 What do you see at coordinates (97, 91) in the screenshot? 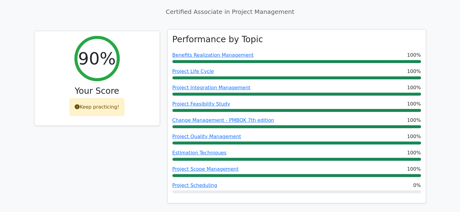
I see `h3: Your Score` at bounding box center [97, 91].